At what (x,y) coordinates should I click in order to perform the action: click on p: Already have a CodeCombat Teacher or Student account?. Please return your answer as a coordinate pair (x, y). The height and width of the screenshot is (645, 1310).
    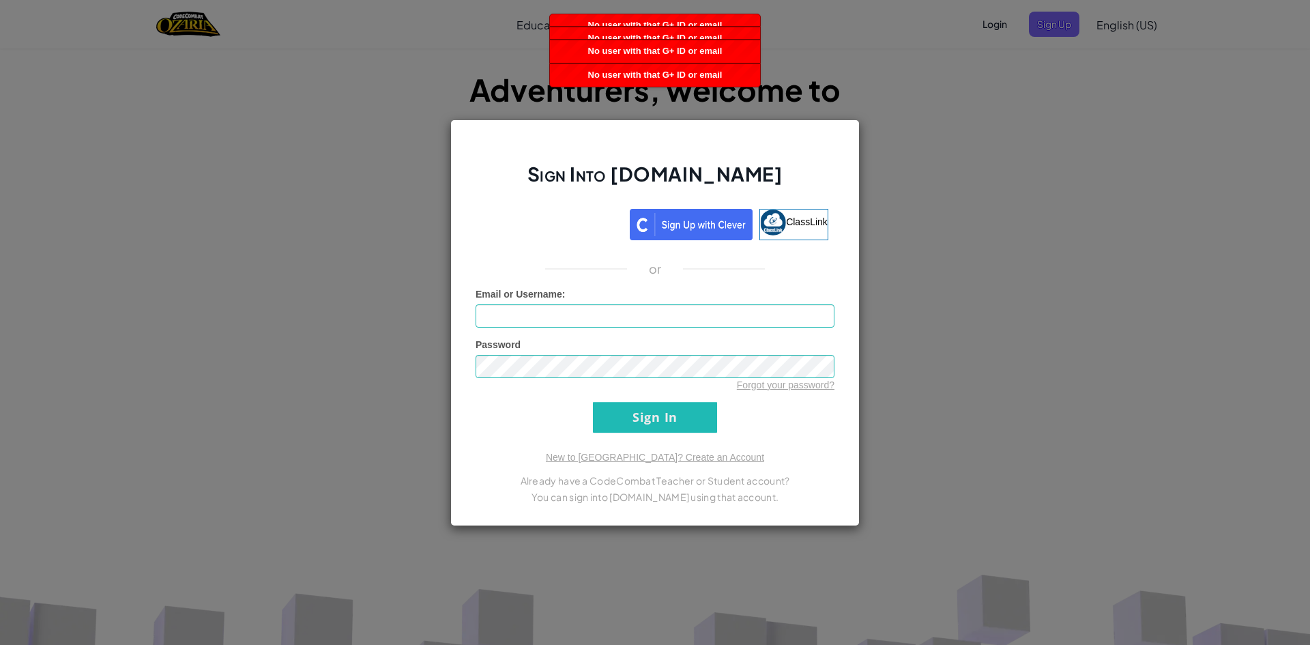
    Looking at the image, I should click on (655, 480).